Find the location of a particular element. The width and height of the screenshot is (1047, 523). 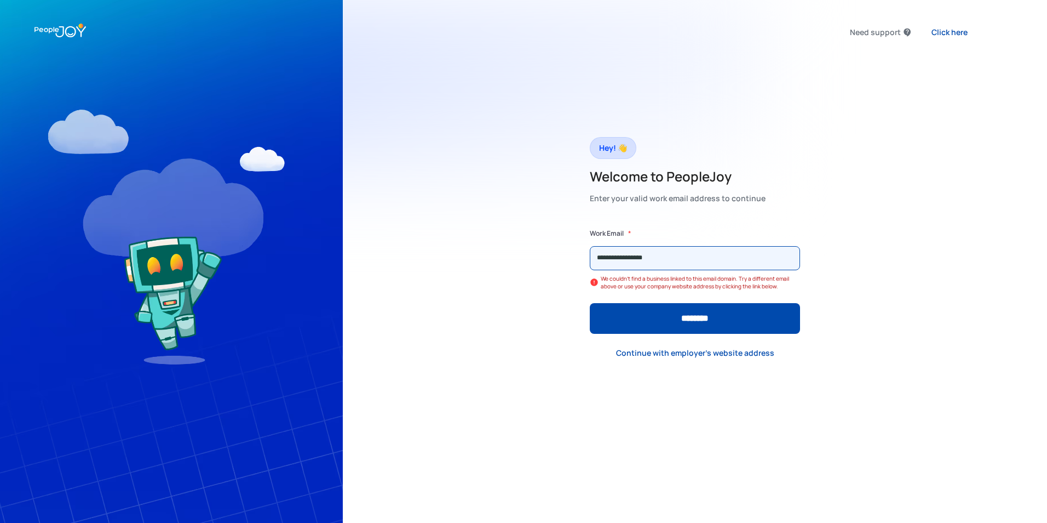

div: Continue with employer's website address is located at coordinates (695, 353).